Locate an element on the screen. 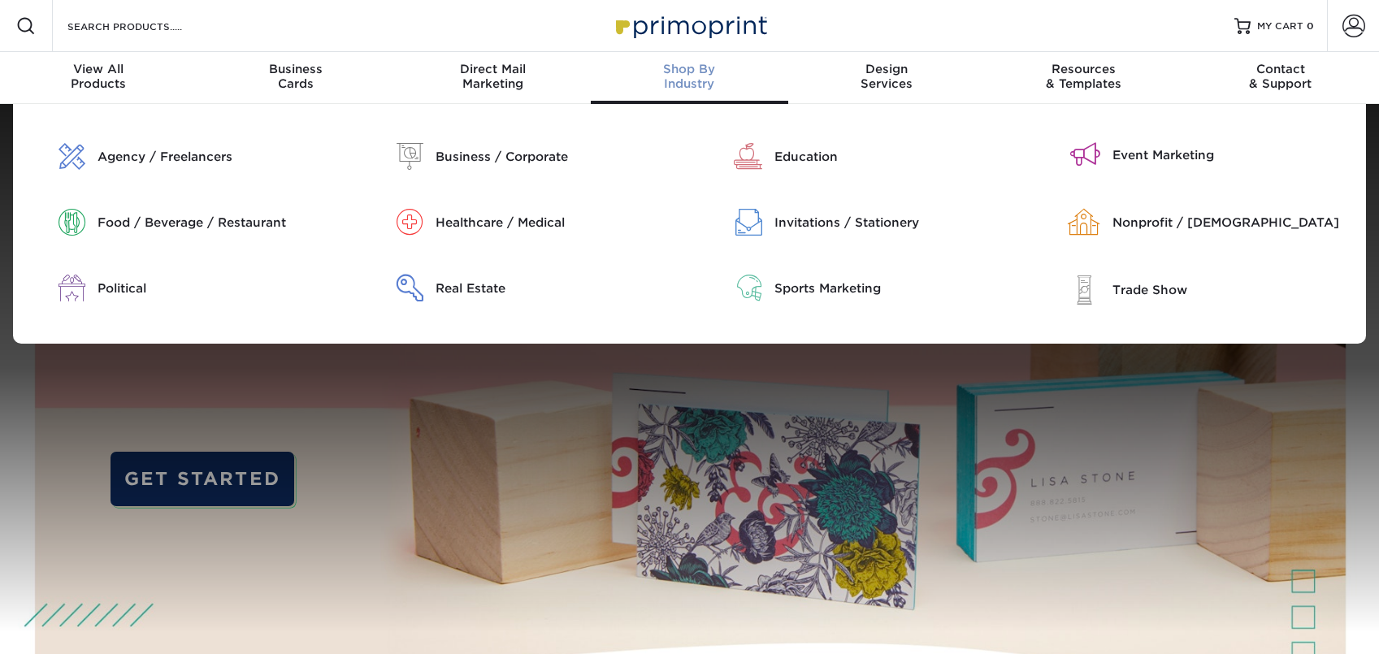  a: Trade Show is located at coordinates (1197, 289).